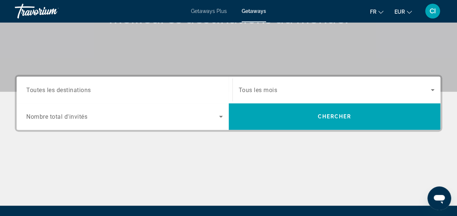  Describe the element at coordinates (209, 11) in the screenshot. I see `a: Getaways Plus` at that location.